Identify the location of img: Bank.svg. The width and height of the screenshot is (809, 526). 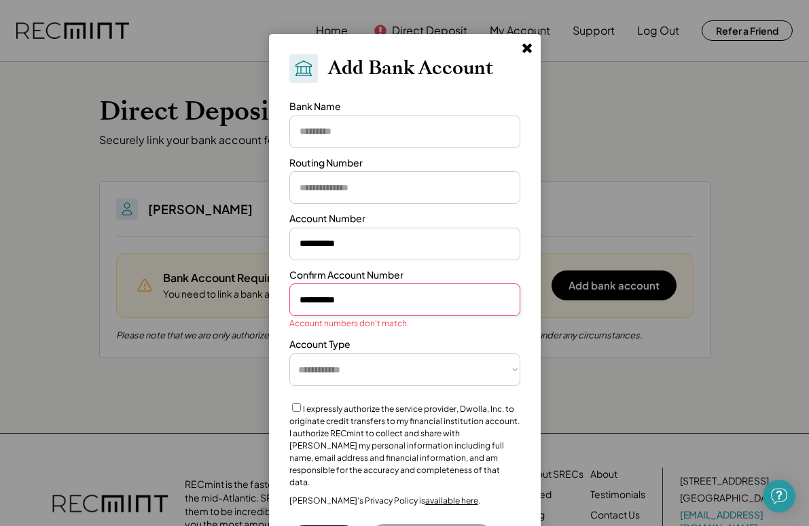
(303, 69).